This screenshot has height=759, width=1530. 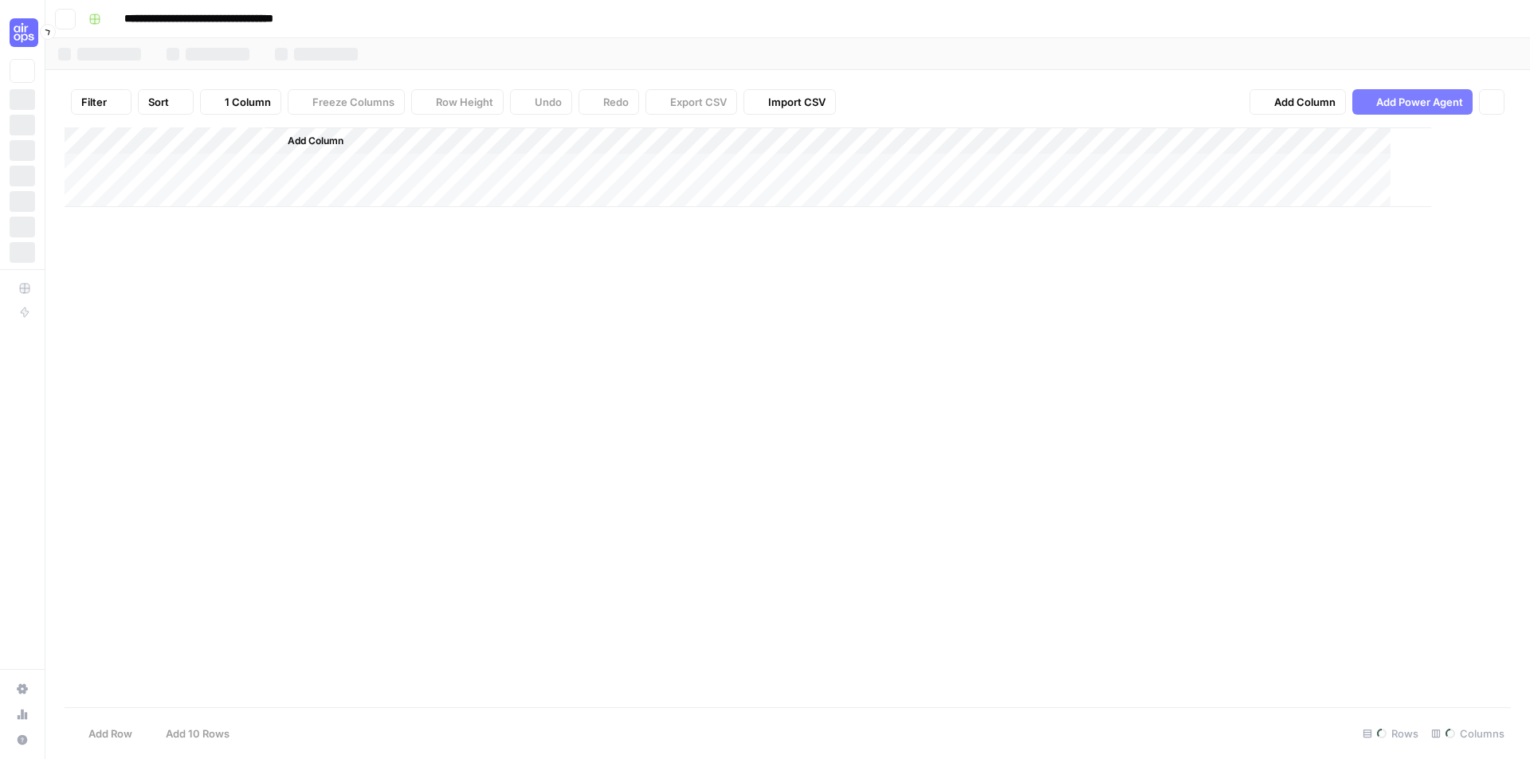 I want to click on button: Help + Support, so click(x=22, y=740).